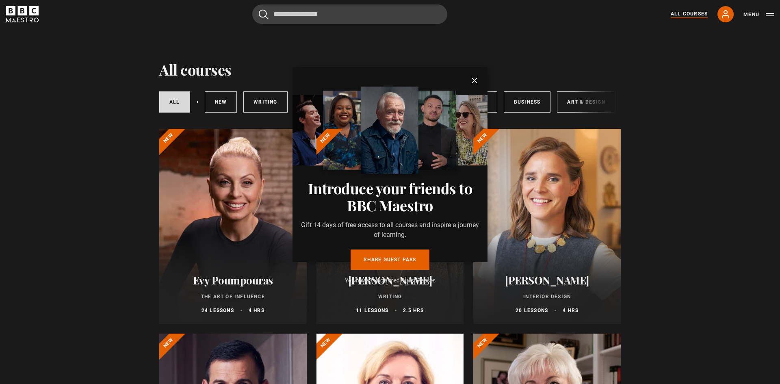 This screenshot has width=780, height=384. Describe the element at coordinates (532, 310) in the screenshot. I see `p: 20 lessons` at that location.